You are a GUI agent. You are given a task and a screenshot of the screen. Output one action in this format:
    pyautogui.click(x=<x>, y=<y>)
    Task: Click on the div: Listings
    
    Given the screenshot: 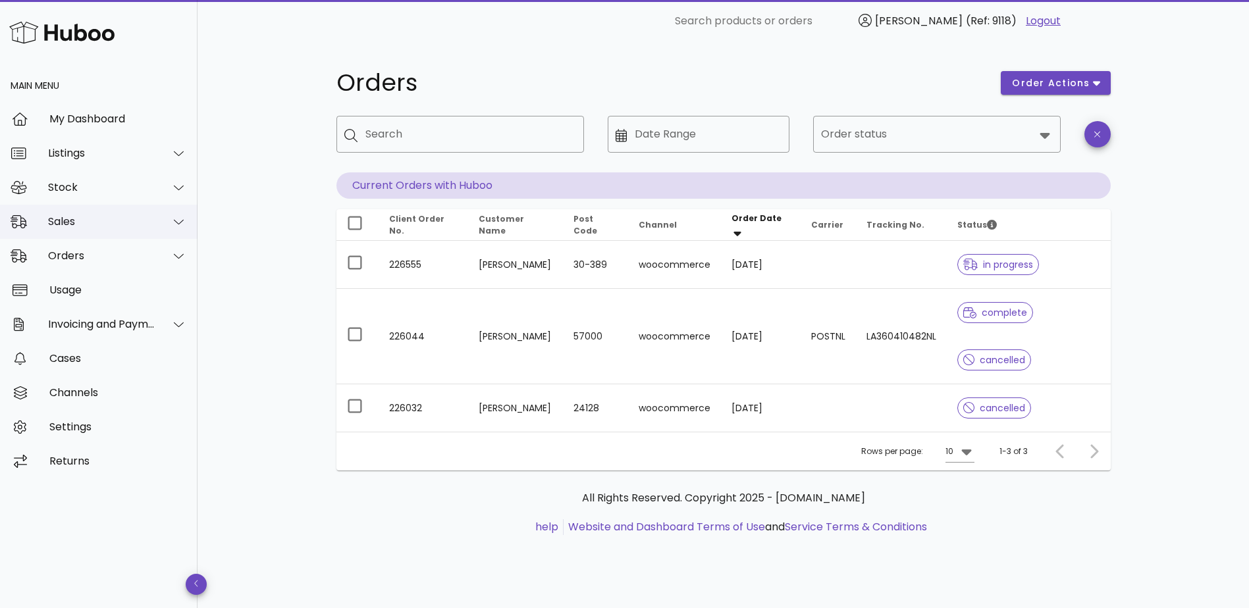 What is the action you would take?
    pyautogui.click(x=101, y=153)
    